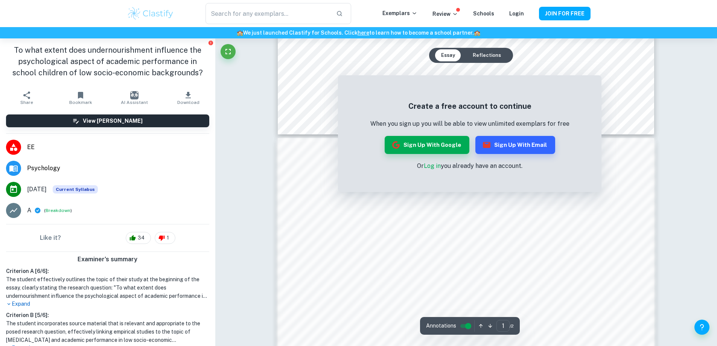 The width and height of the screenshot is (717, 346). I want to click on button: Bookmark, so click(81, 98).